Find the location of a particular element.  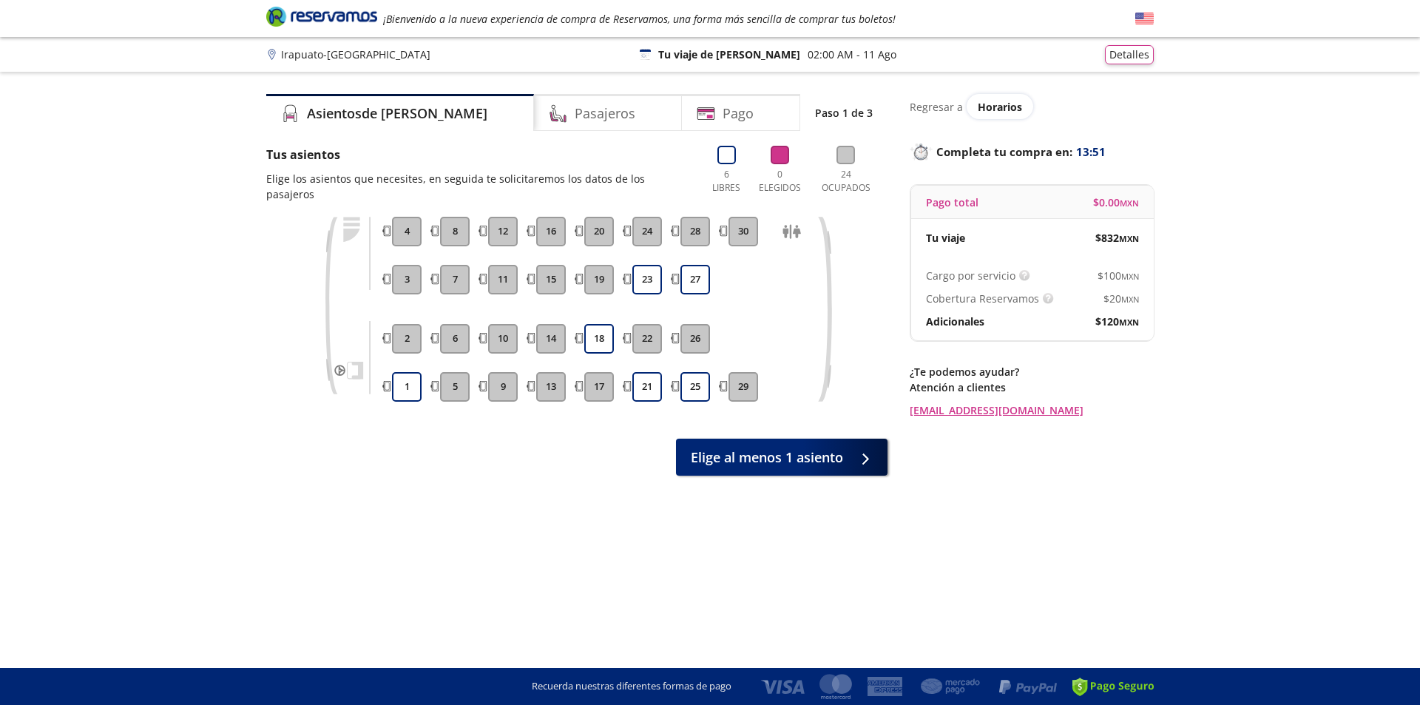

button: 30 is located at coordinates (743, 231).